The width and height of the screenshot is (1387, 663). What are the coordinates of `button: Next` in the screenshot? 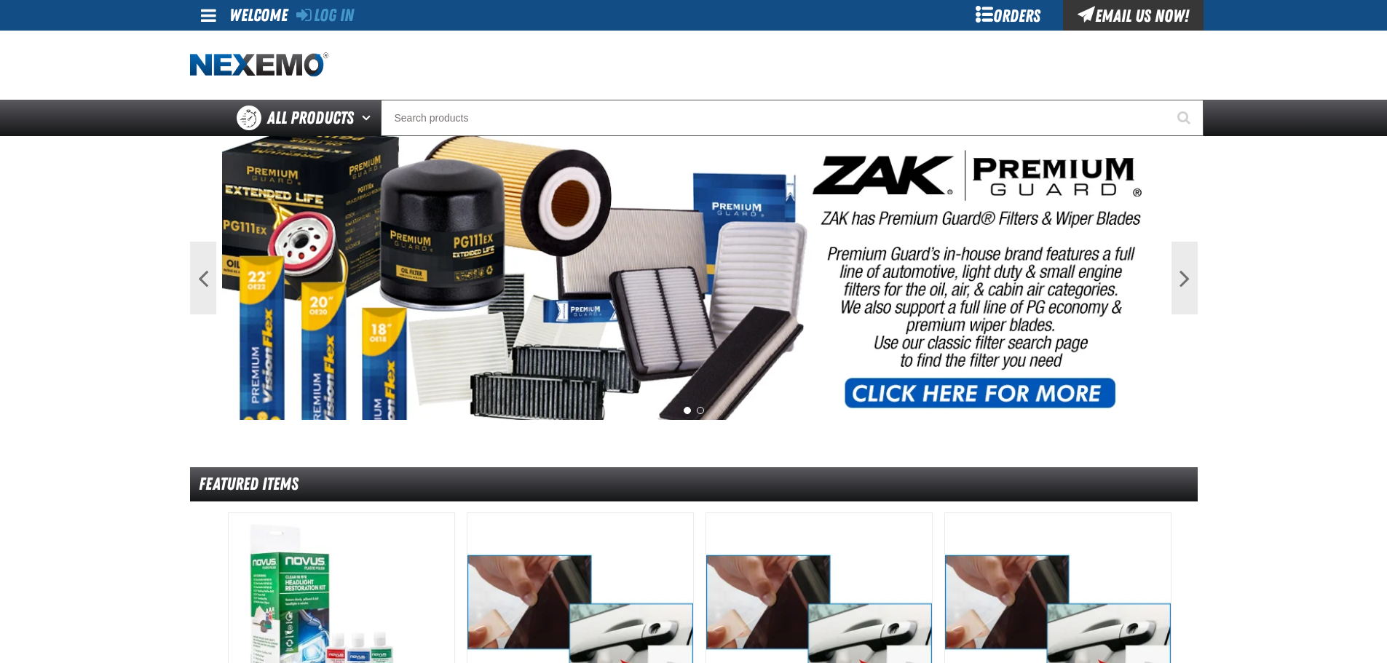 It's located at (1184, 278).